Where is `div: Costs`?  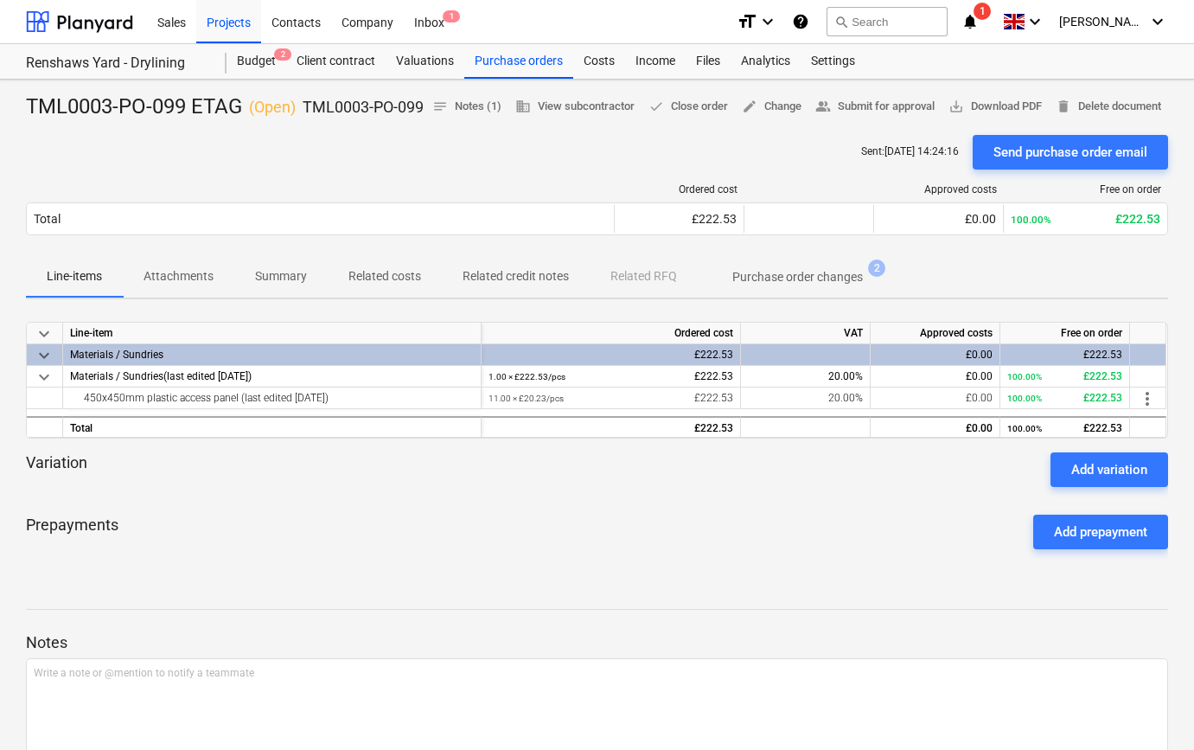 div: Costs is located at coordinates (599, 61).